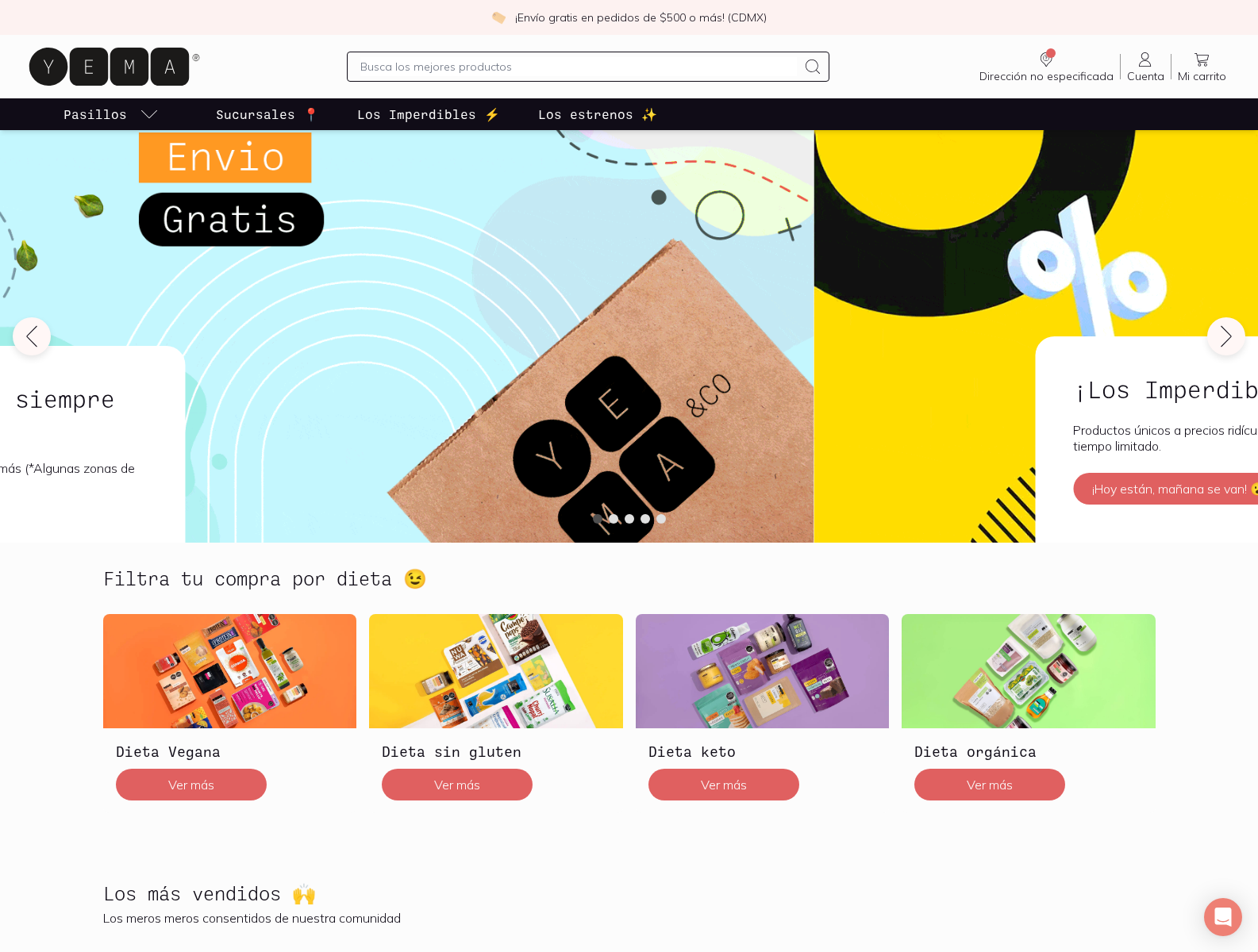 This screenshot has width=1258, height=952. I want to click on img: Dieta sin gluten, so click(496, 671).